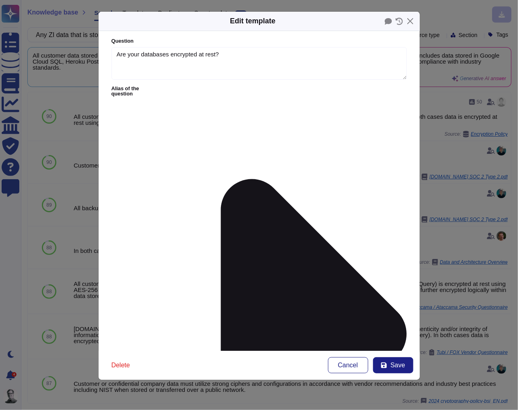  I want to click on button: Delete, so click(121, 365).